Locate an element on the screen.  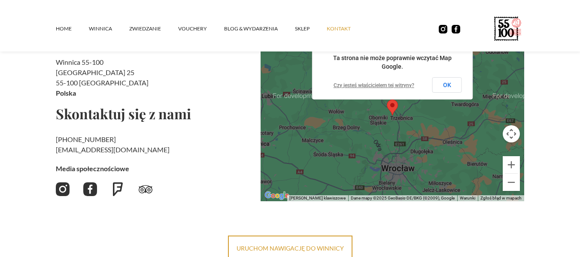
a: SKLEP is located at coordinates (311, 29).